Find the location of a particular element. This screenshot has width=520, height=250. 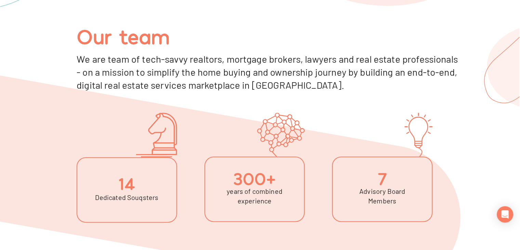

div: 300+ is located at coordinates (255, 178).